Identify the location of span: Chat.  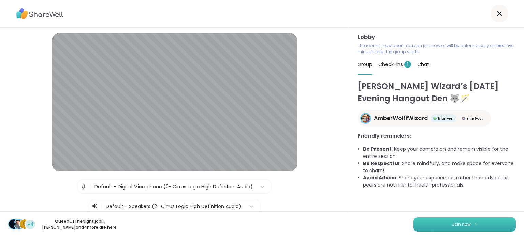
(423, 65).